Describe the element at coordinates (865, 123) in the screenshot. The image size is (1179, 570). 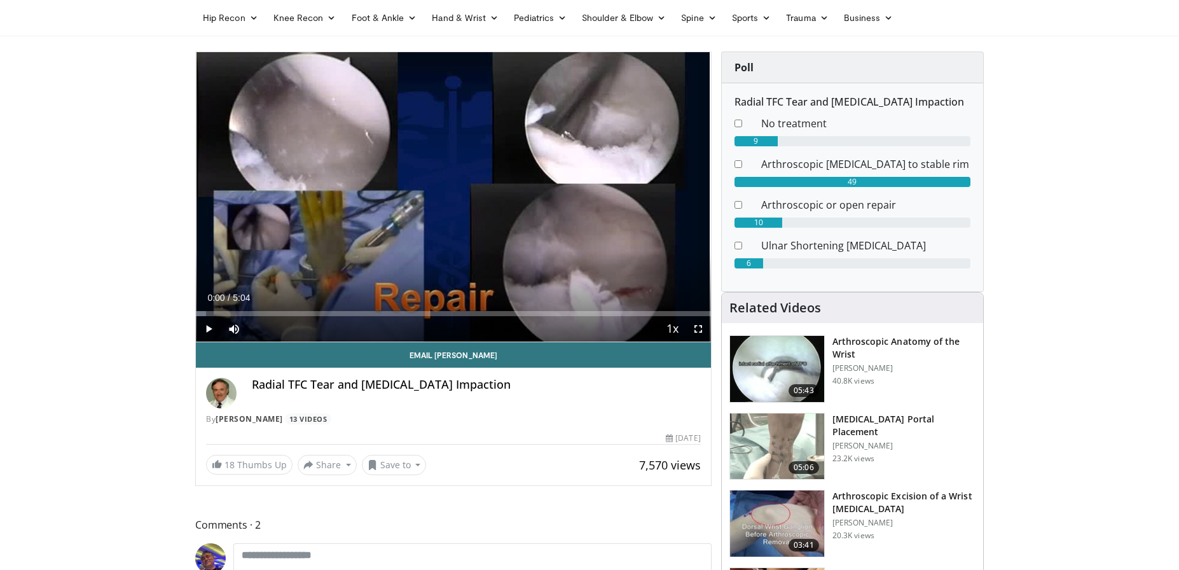
I see `dd: No treatment` at that location.